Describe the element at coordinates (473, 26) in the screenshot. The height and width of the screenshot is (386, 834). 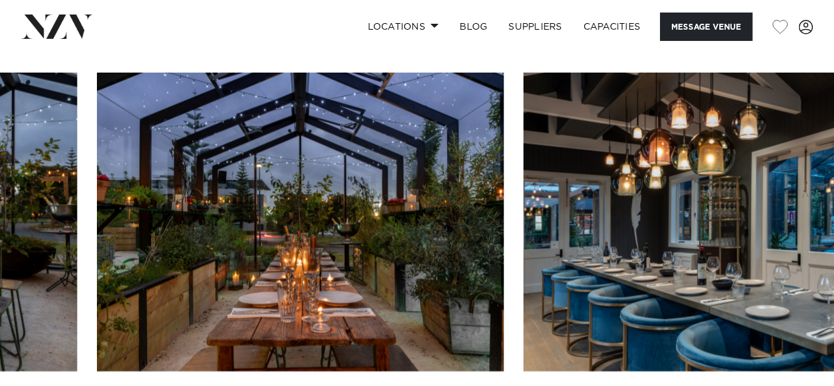
I see `a: BLOG` at that location.